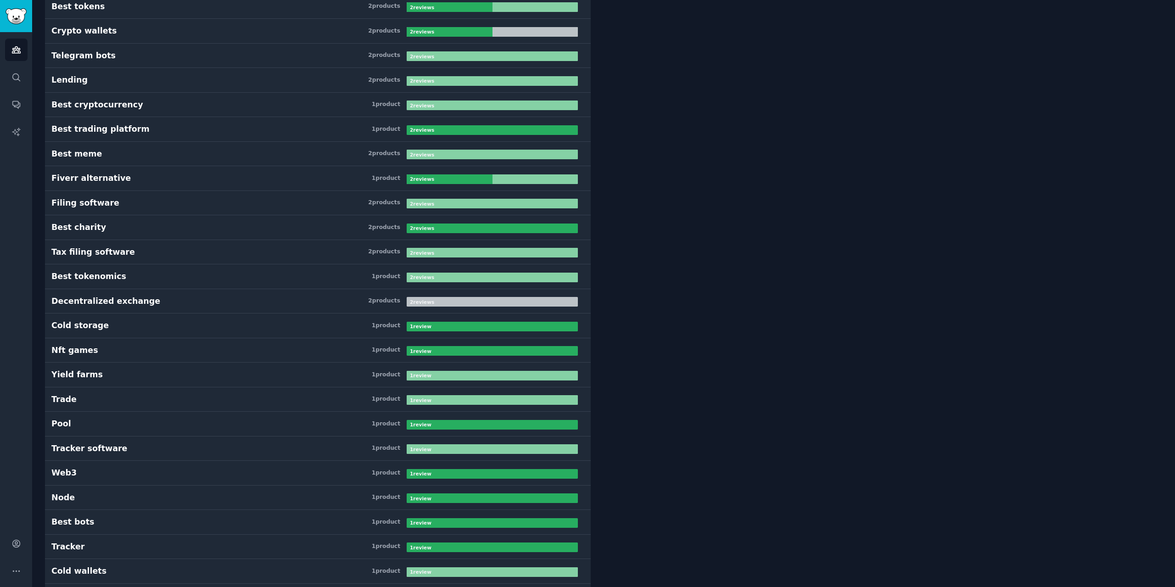  What do you see at coordinates (318, 449) in the screenshot?
I see `a: Tracker software1product1review` at bounding box center [318, 449].